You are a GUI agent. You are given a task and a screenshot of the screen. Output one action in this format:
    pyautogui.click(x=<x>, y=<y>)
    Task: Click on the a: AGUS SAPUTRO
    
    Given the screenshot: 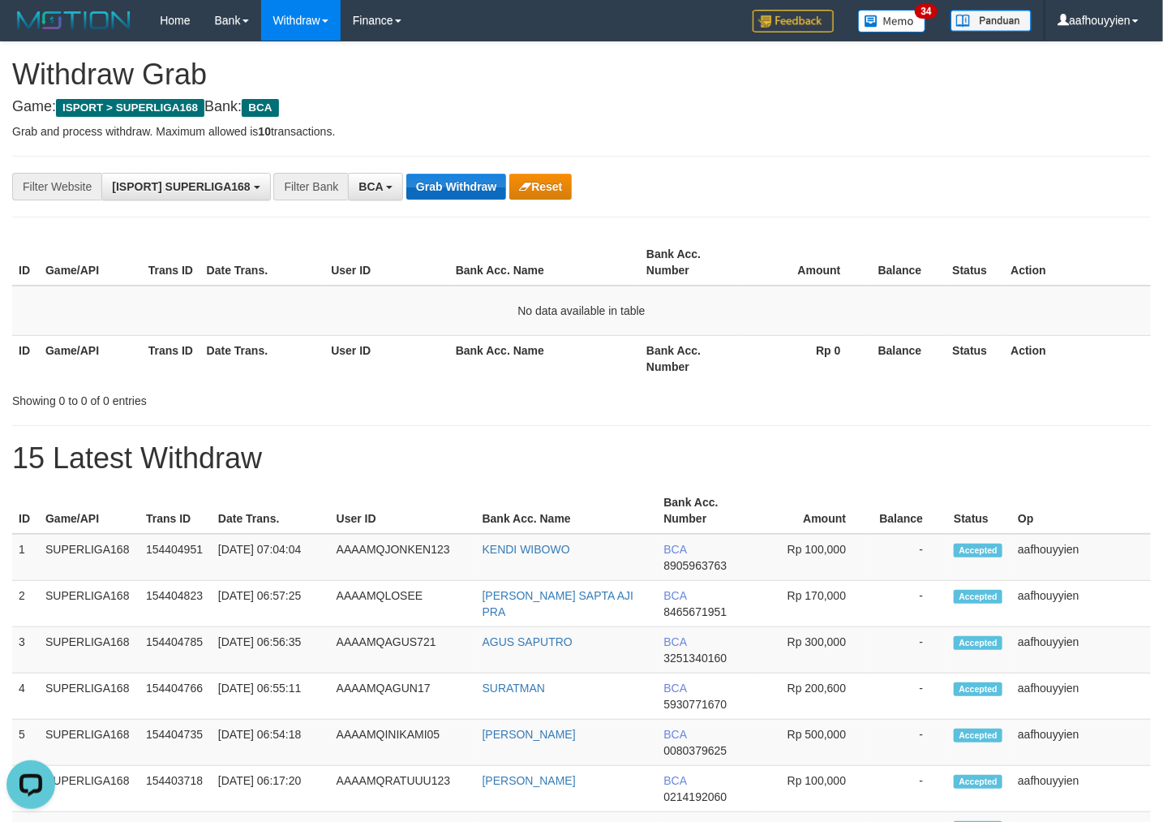 What is the action you would take?
    pyautogui.click(x=527, y=642)
    